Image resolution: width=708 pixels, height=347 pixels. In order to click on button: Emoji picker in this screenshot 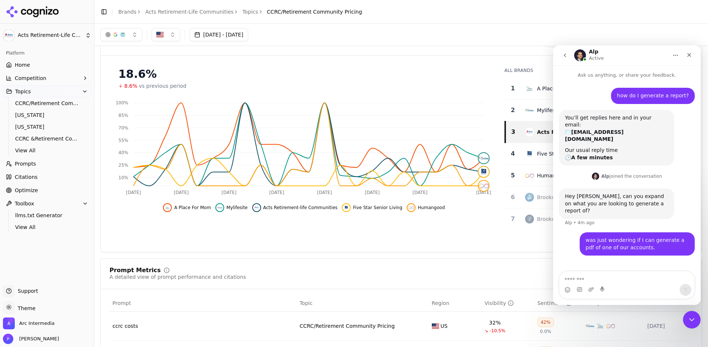, I will do `click(14, 245)`.